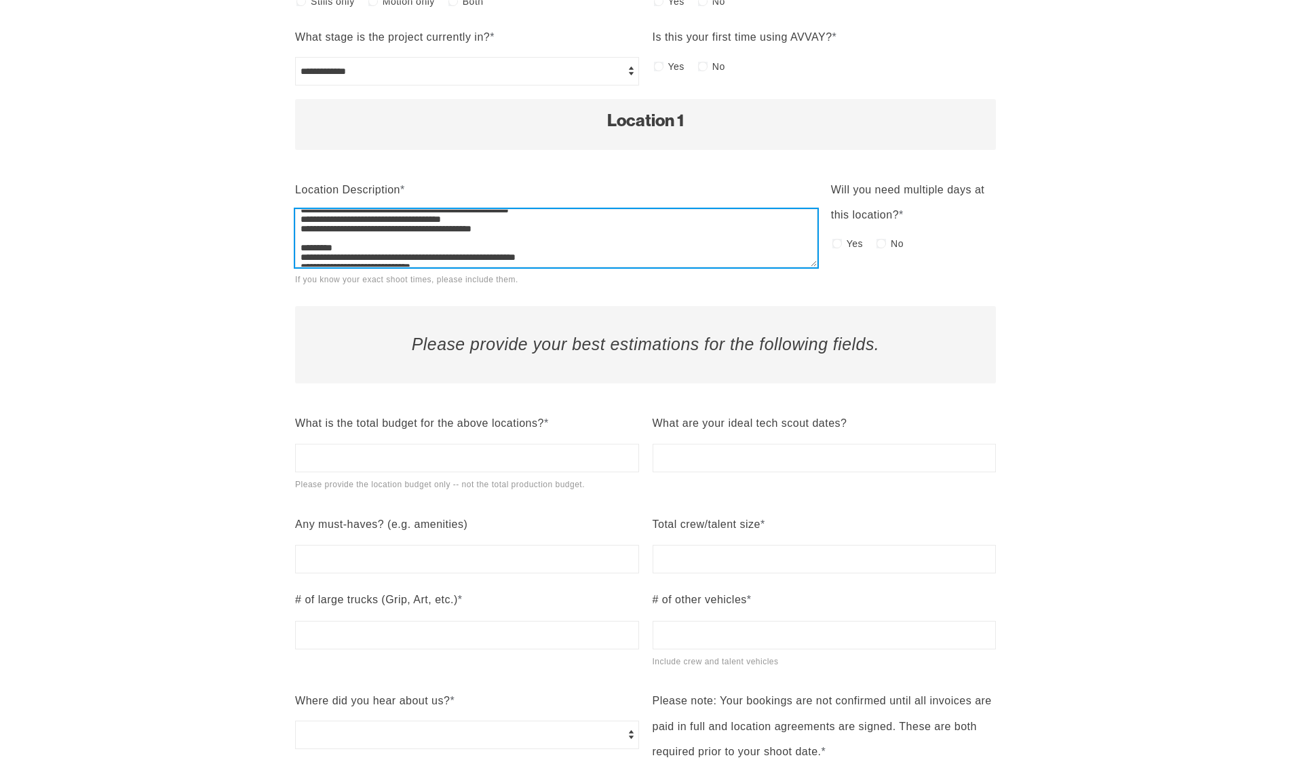 The width and height of the screenshot is (1291, 760). What do you see at coordinates (419, 423) in the screenshot?
I see `span: What is the total budget for the above locations?` at bounding box center [419, 423].